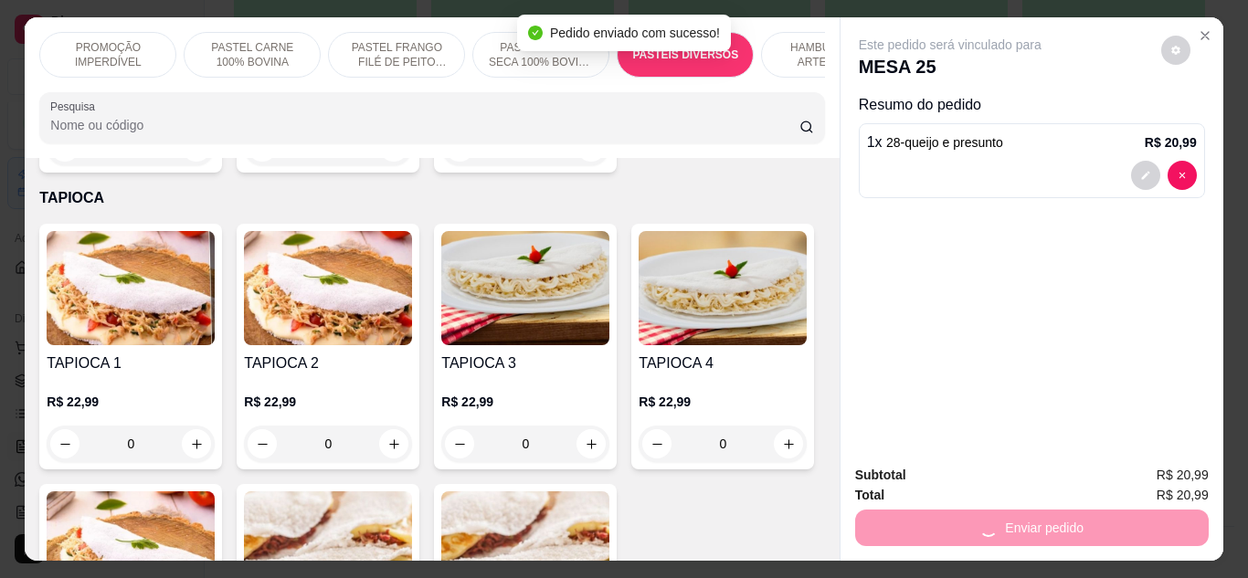  Describe the element at coordinates (396, 55) in the screenshot. I see `p: PASTEL FRANGO FILÉ DE PEITO DESFIADO` at that location.